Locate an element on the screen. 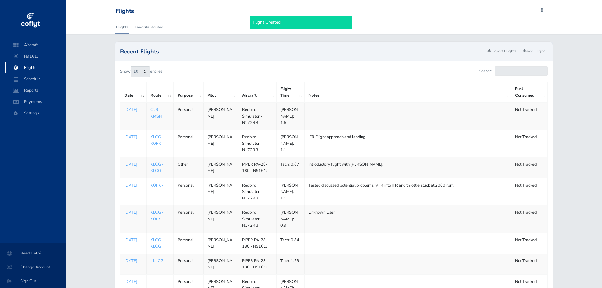 The image size is (602, 288). select: Showentries is located at coordinates (140, 72).